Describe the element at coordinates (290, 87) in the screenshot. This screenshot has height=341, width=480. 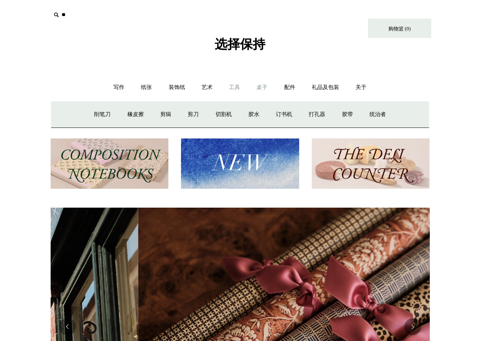
I see `font: 配件` at that location.